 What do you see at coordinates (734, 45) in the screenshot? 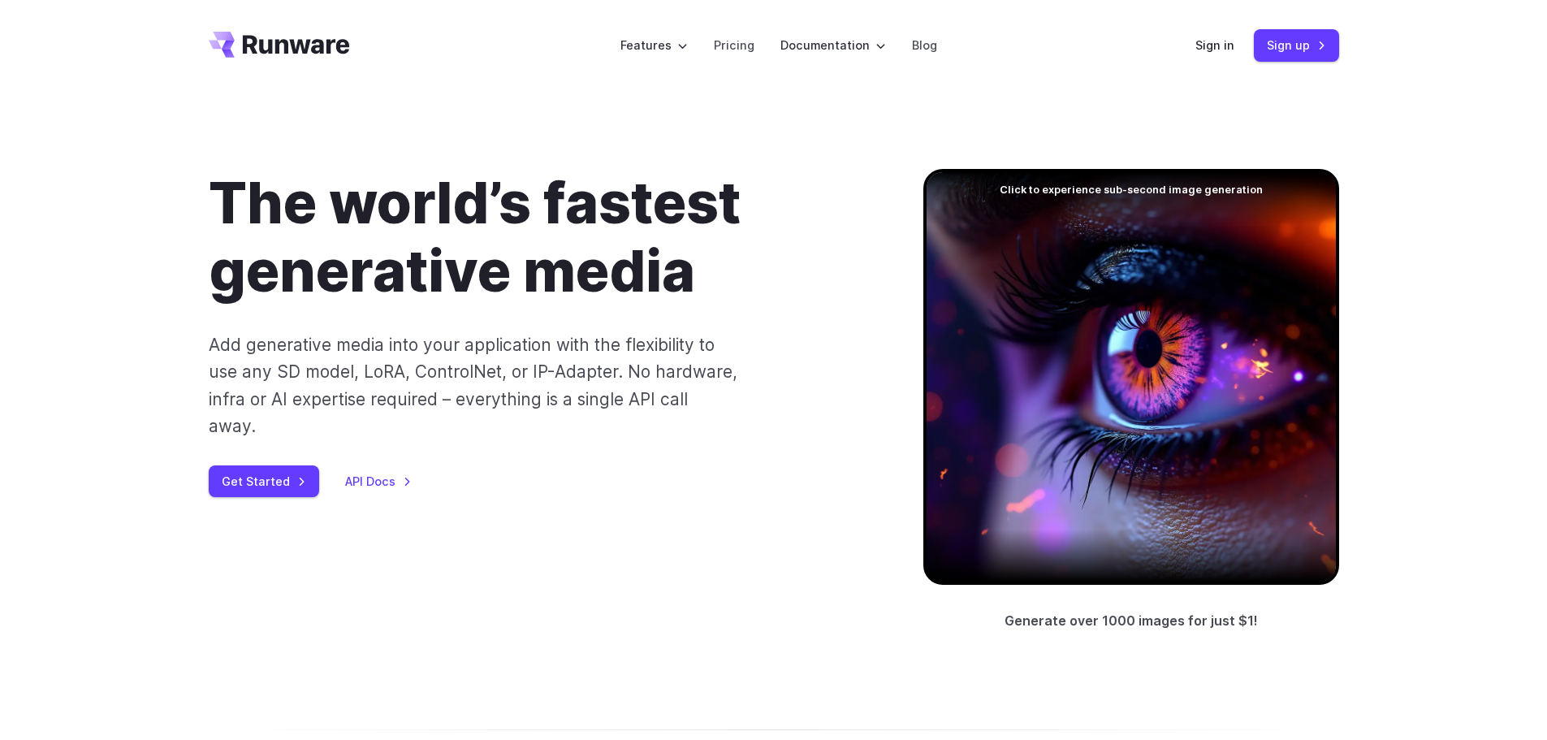
I see `a: Pricing` at bounding box center [734, 45].